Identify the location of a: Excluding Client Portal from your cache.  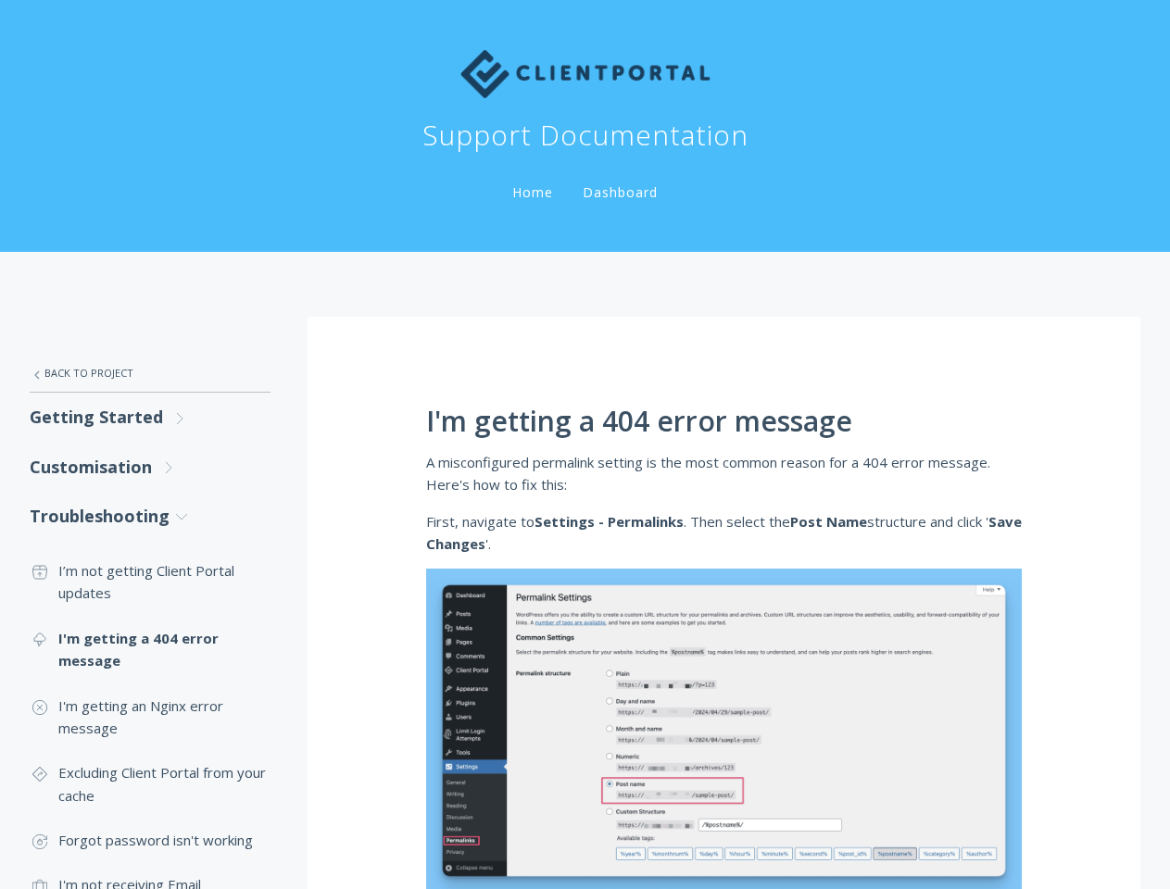
(150, 784).